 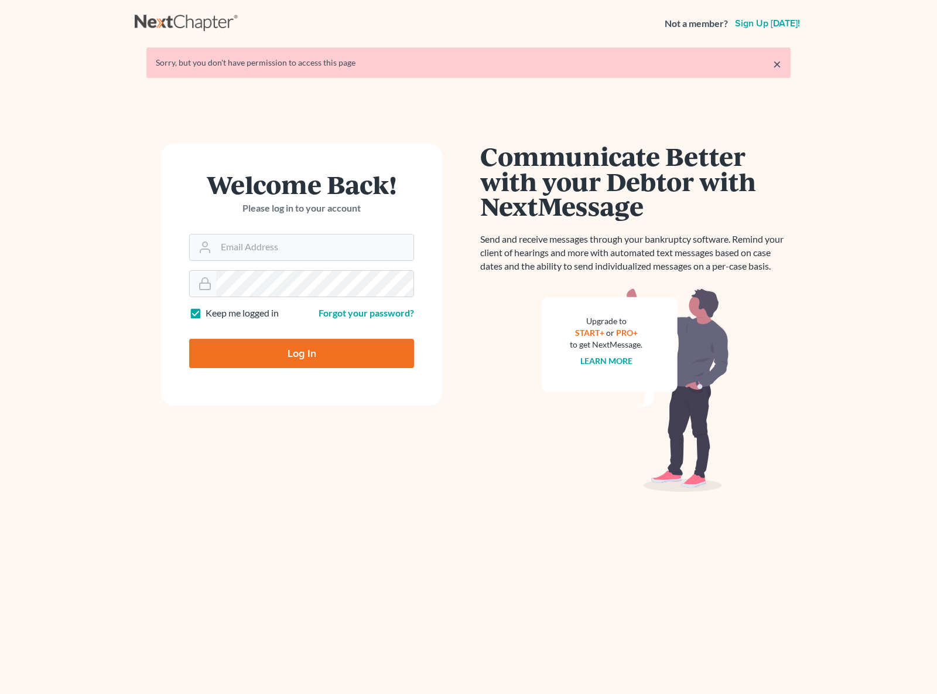 I want to click on strong: Not a member?, so click(x=697, y=23).